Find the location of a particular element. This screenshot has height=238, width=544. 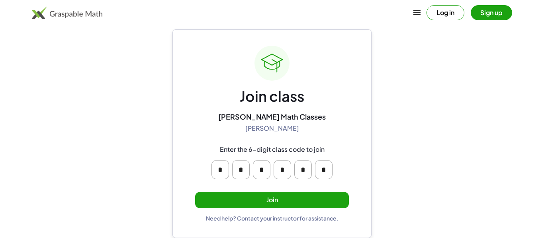

div: Enter the 6-digit class code to join is located at coordinates (272, 150).